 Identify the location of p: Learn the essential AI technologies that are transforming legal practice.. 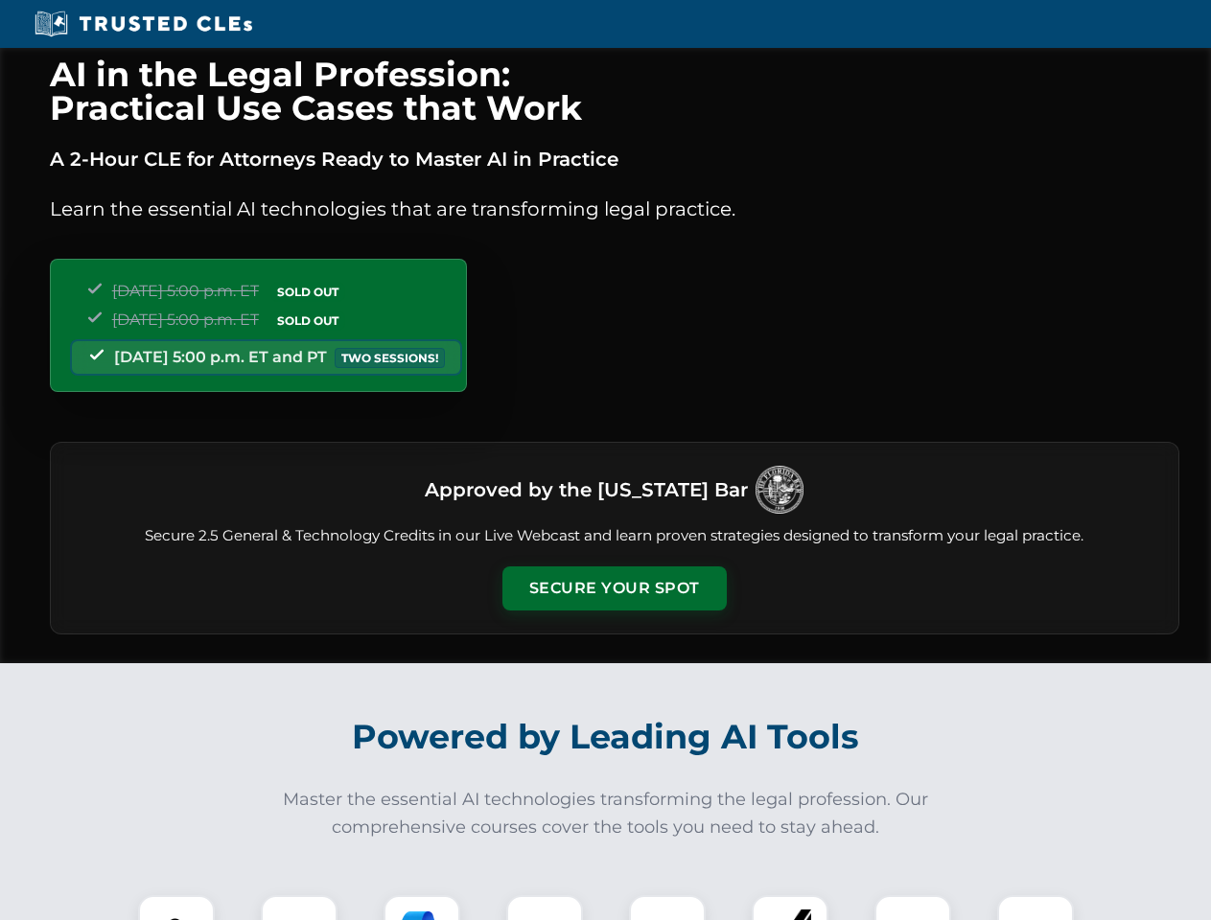
(614, 209).